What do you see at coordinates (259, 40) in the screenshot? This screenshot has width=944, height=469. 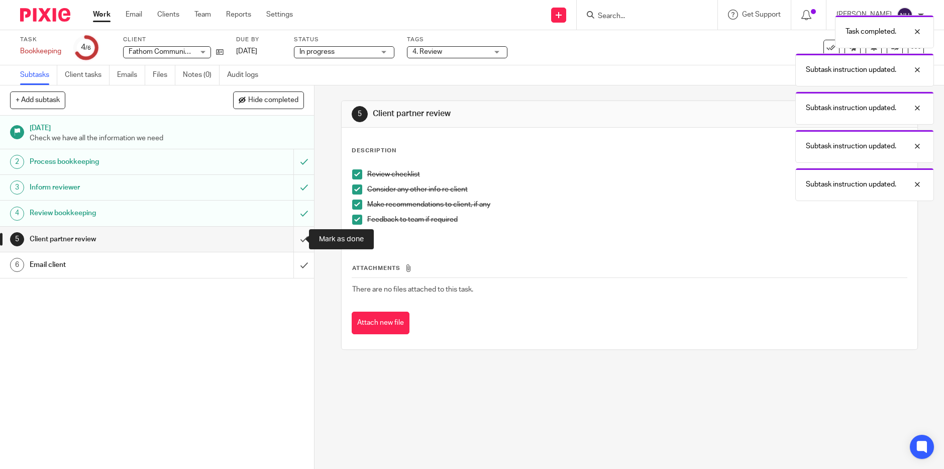 I see `label: Due by` at bounding box center [259, 40].